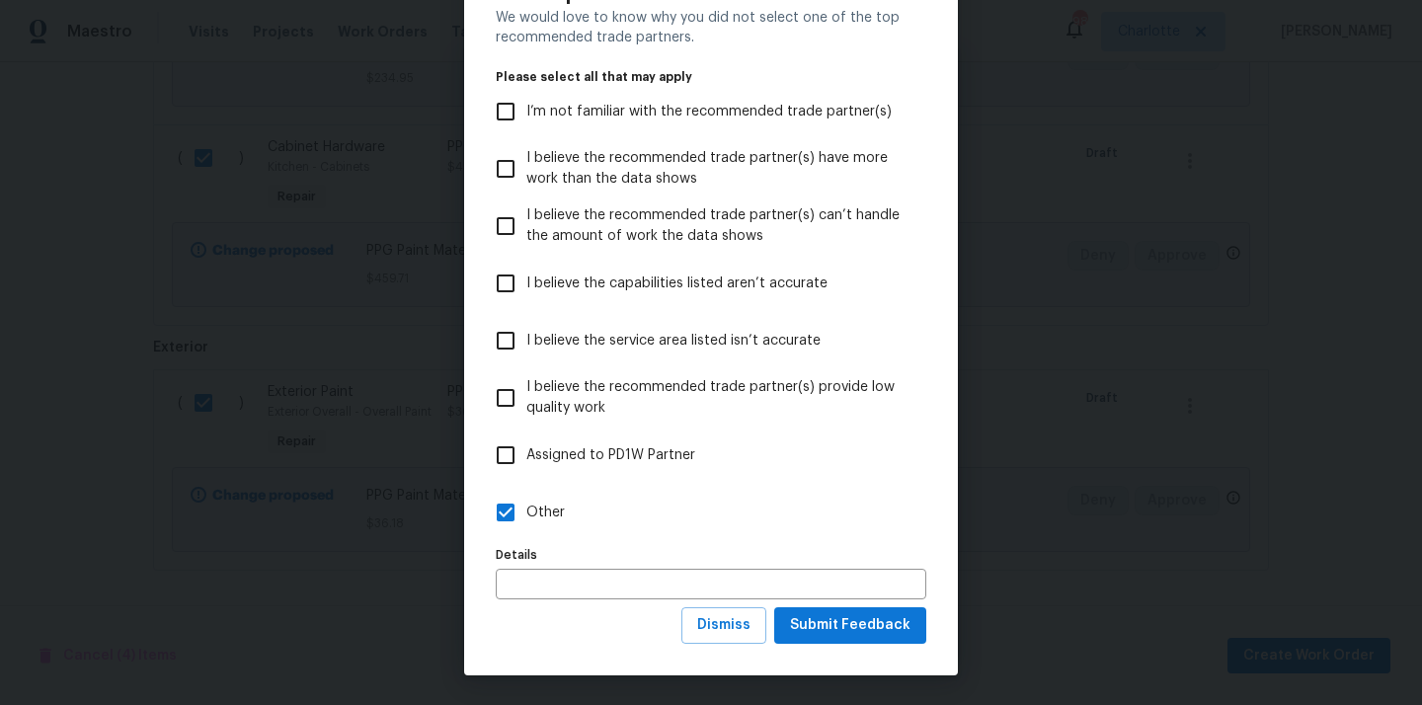 The image size is (1422, 705). Describe the element at coordinates (711, 555) in the screenshot. I see `label: Details` at that location.